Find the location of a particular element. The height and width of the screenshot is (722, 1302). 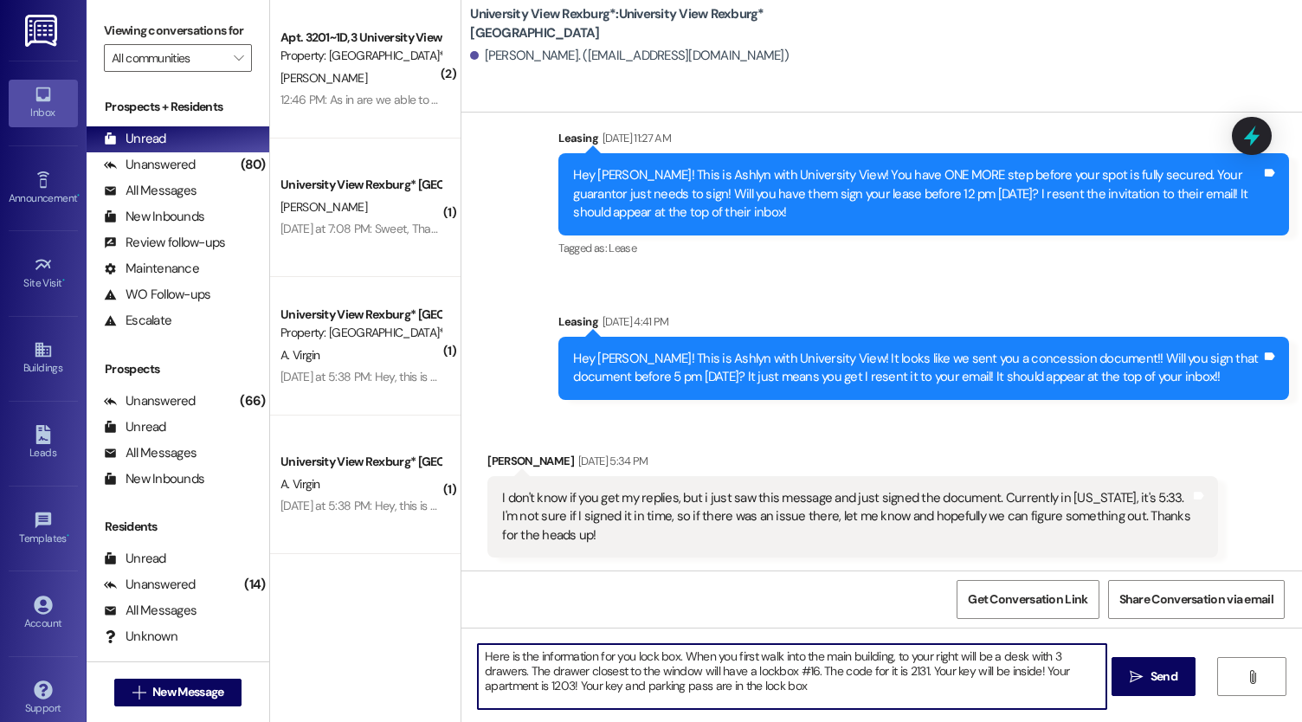

div: (14) is located at coordinates (255, 584).